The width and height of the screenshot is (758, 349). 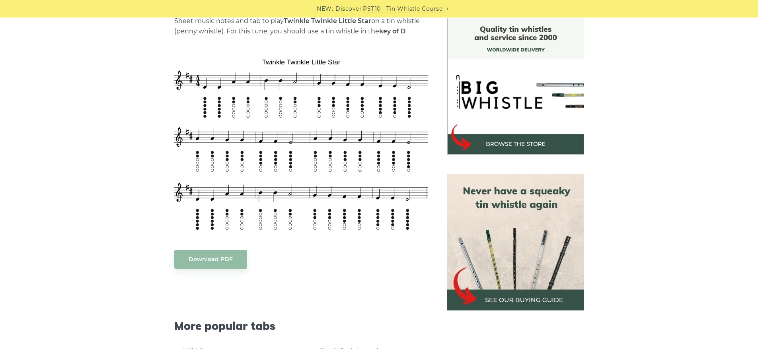 What do you see at coordinates (301, 326) in the screenshot?
I see `span: More popular tabs` at bounding box center [301, 326].